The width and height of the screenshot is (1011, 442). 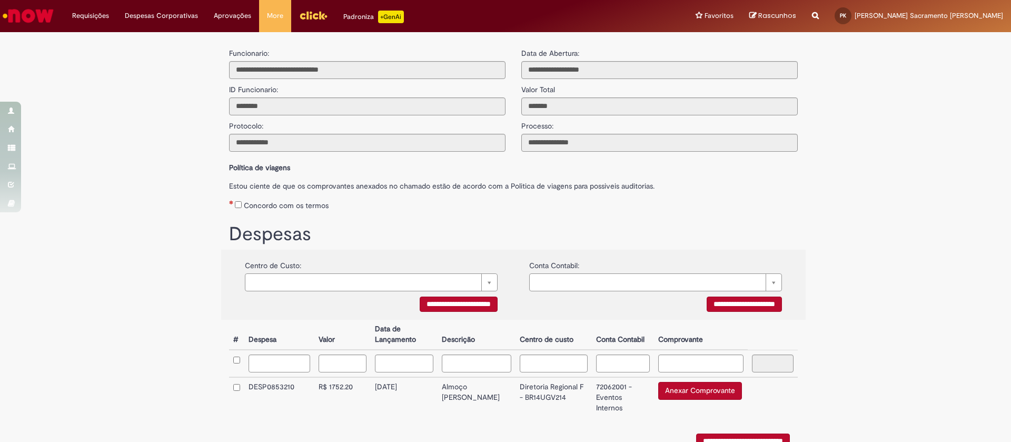 What do you see at coordinates (249, 53) in the screenshot?
I see `label: Funcionario:` at bounding box center [249, 53].